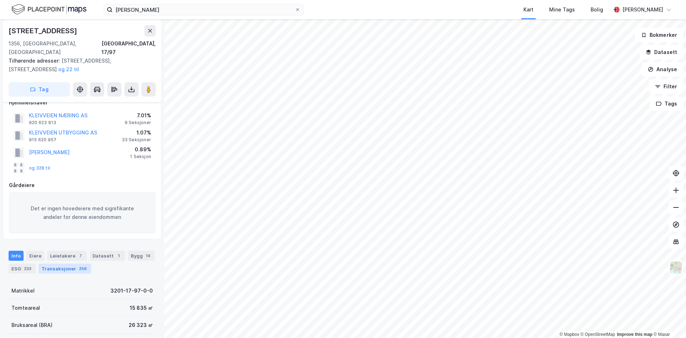 The height and width of the screenshot is (338, 686). Describe the element at coordinates (562, 10) in the screenshot. I see `div: Mine Tags` at that location.